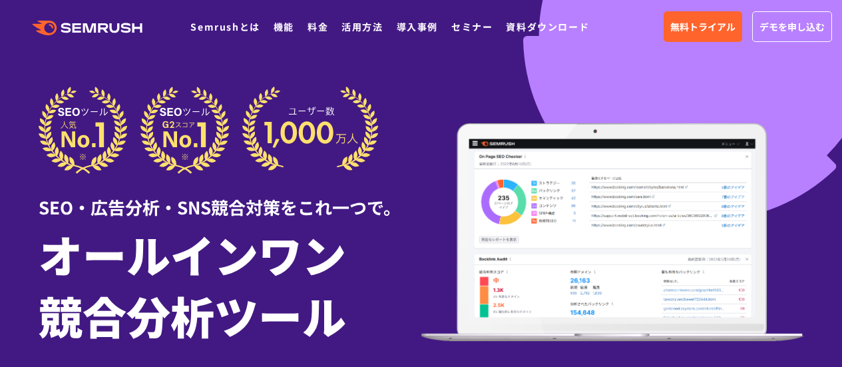 Image resolution: width=842 pixels, height=367 pixels. I want to click on a: セミナー, so click(472, 27).